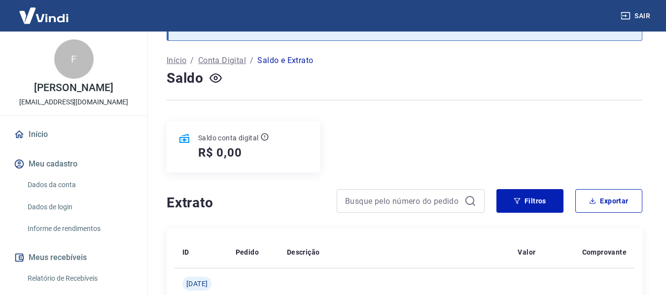  Describe the element at coordinates (303, 252) in the screenshot. I see `p: Descrição` at that location.